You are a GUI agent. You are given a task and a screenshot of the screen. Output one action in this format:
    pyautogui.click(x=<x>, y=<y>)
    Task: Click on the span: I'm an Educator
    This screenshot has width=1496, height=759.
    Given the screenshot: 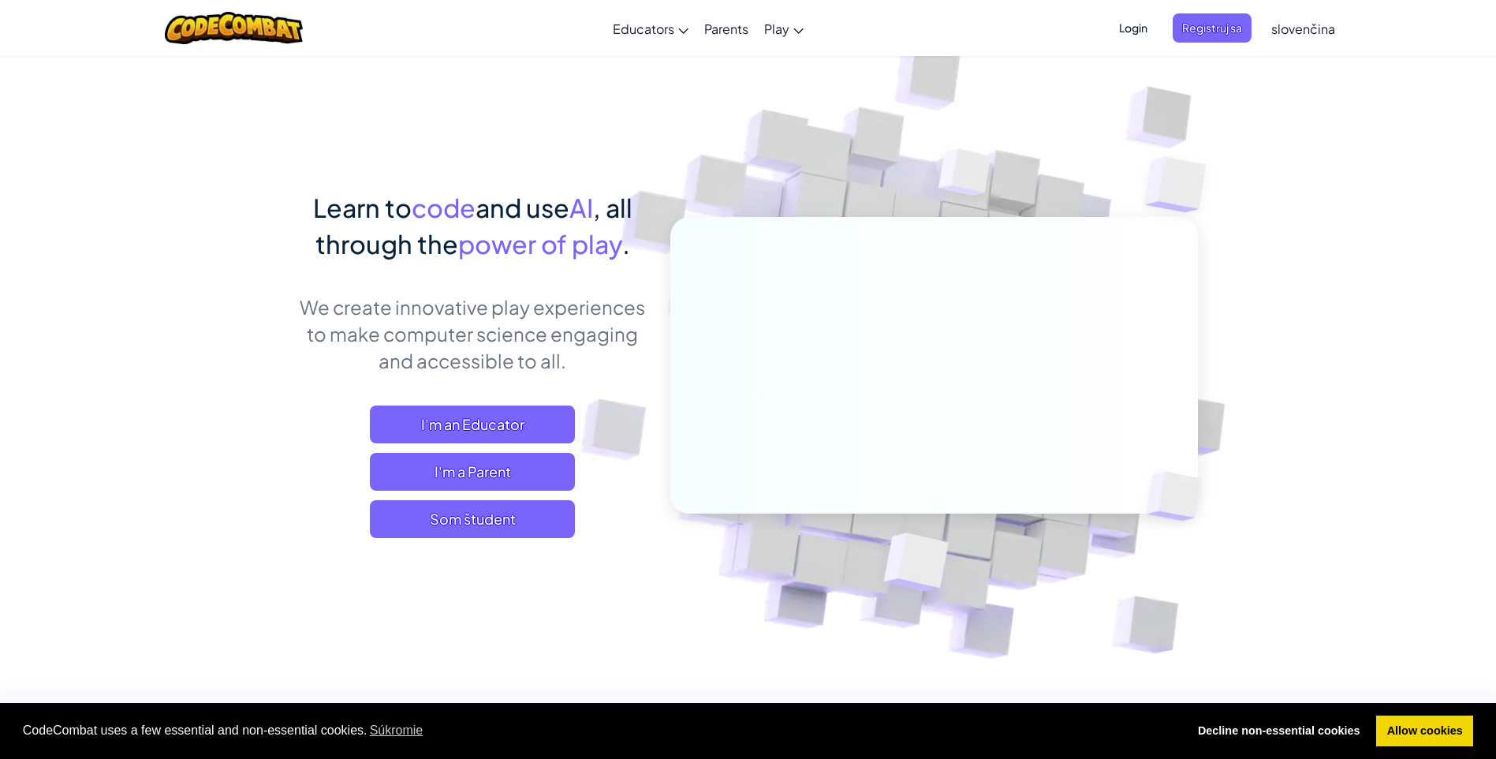 What is the action you would take?
    pyautogui.click(x=472, y=424)
    